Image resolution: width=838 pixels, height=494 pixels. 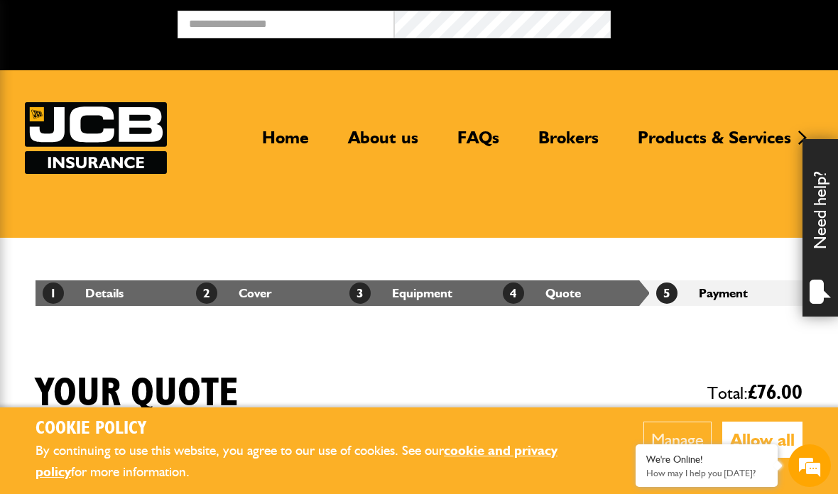 What do you see at coordinates (677, 440) in the screenshot?
I see `button: Manage` at bounding box center [677, 440].